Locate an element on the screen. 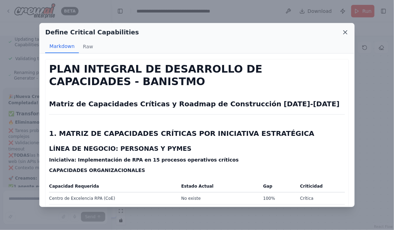 This screenshot has width=394, height=230. button: Markdown is located at coordinates (62, 47).